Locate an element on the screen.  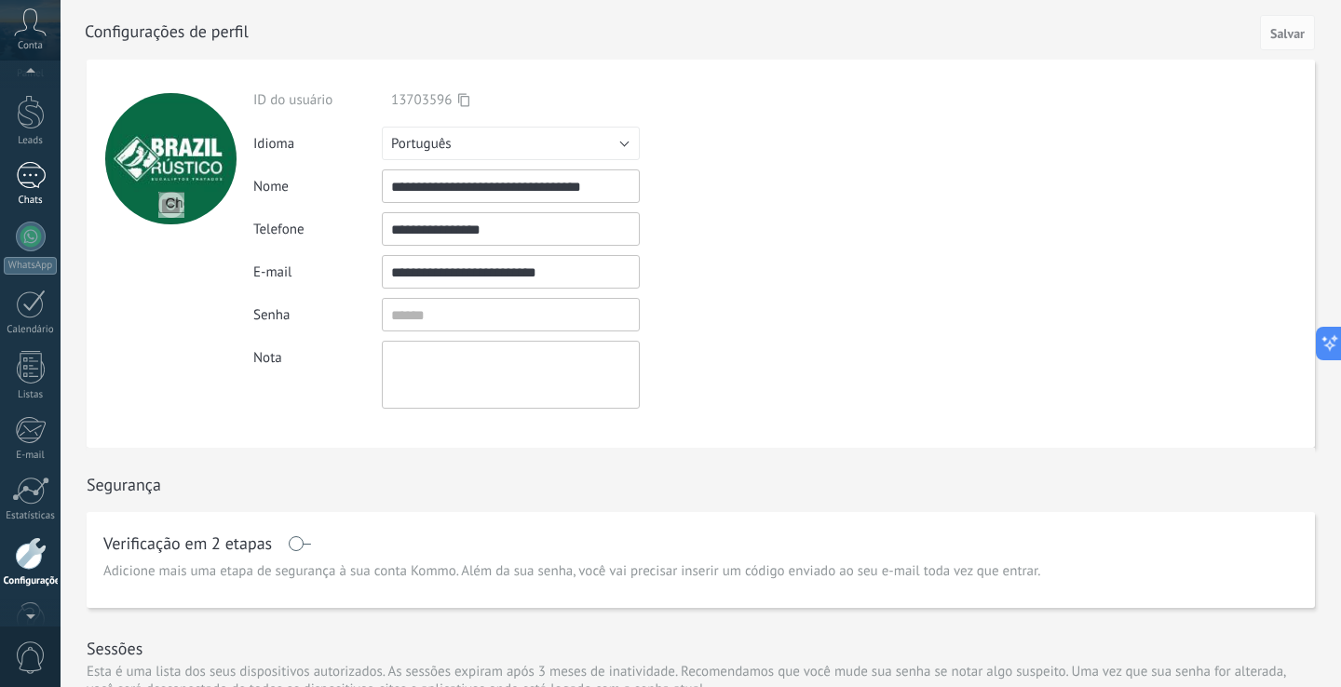
span: 13703596 is located at coordinates (421, 100).